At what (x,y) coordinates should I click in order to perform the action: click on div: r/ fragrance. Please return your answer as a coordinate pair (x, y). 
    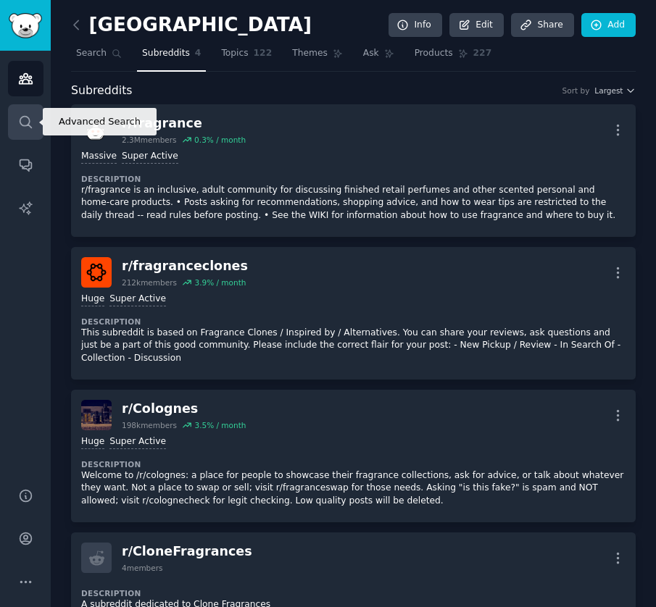
    Looking at the image, I should click on (183, 123).